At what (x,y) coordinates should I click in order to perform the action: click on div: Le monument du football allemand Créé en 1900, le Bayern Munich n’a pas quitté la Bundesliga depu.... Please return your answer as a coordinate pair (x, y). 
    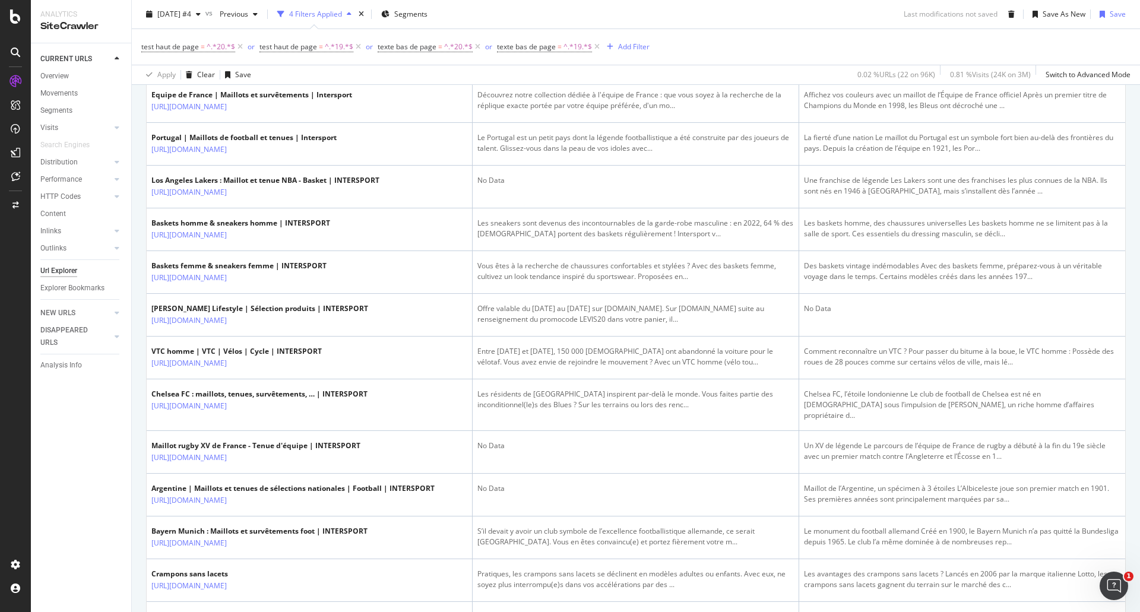
    Looking at the image, I should click on (962, 537).